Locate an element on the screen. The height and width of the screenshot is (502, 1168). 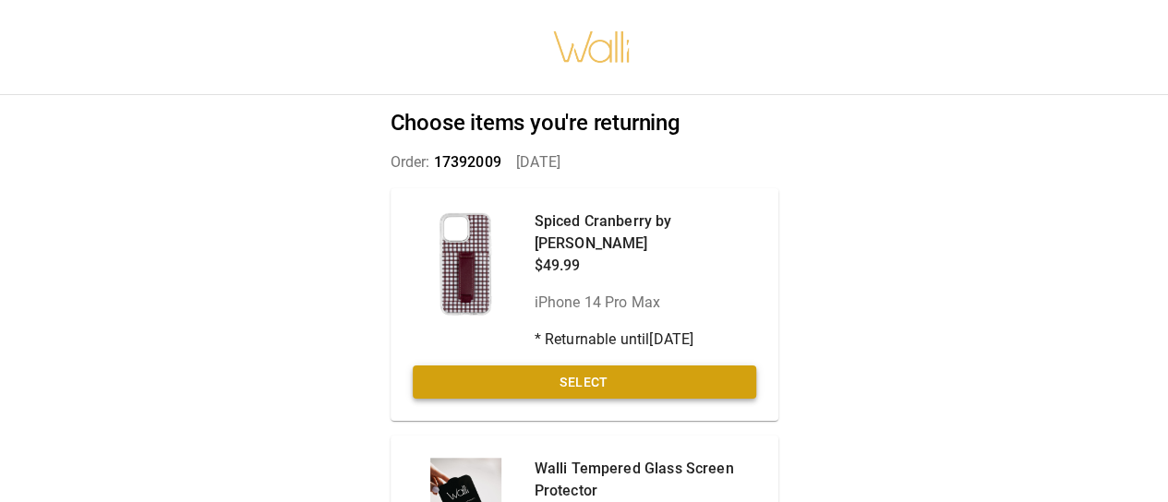
p: $49.99 is located at coordinates (645, 266).